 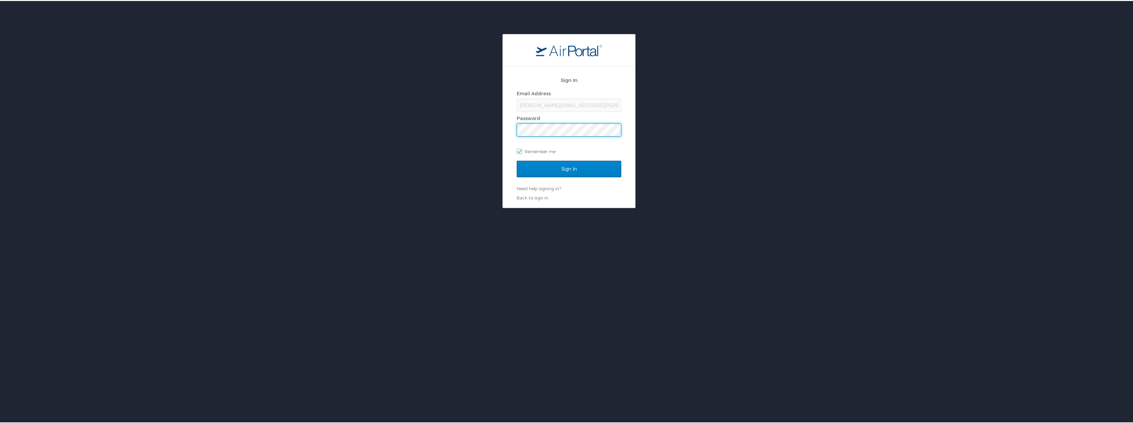 What do you see at coordinates (569, 79) in the screenshot?
I see `h2: Sign In` at bounding box center [569, 79].